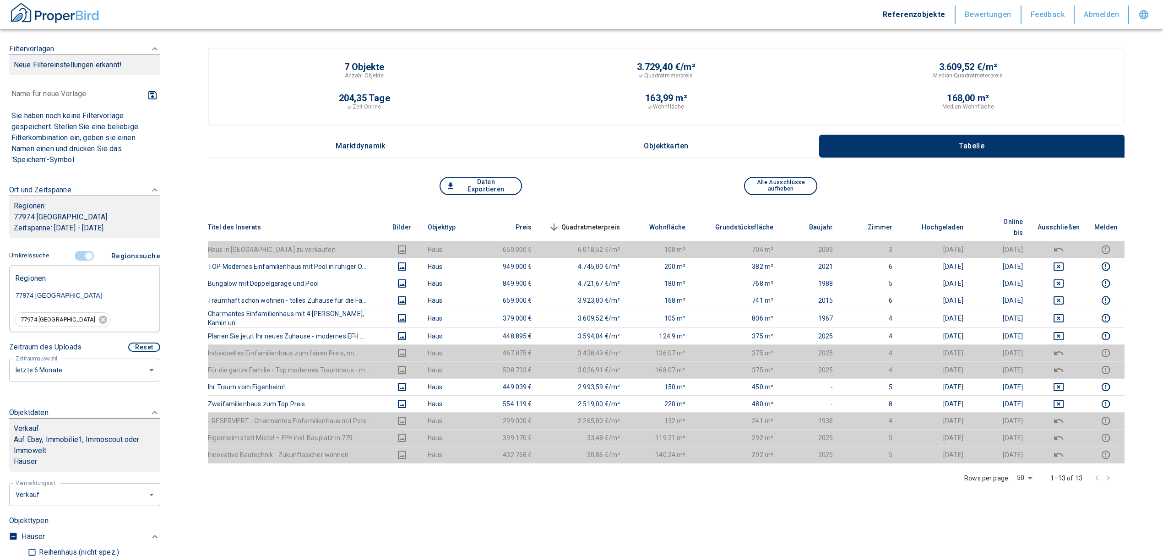 The image size is (1163, 556). What do you see at coordinates (666, 107) in the screenshot?
I see `p: ⌀-Wohnfläche` at bounding box center [666, 107].